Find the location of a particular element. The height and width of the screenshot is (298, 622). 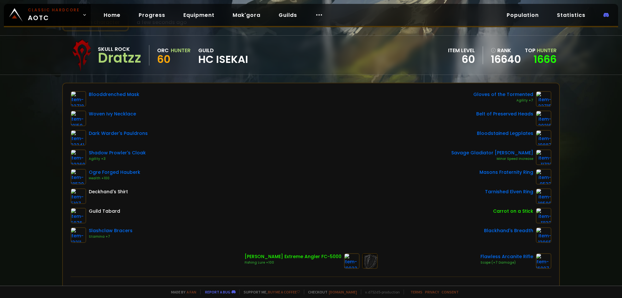

div: Woven Ivy Necklace is located at coordinates (112, 114).